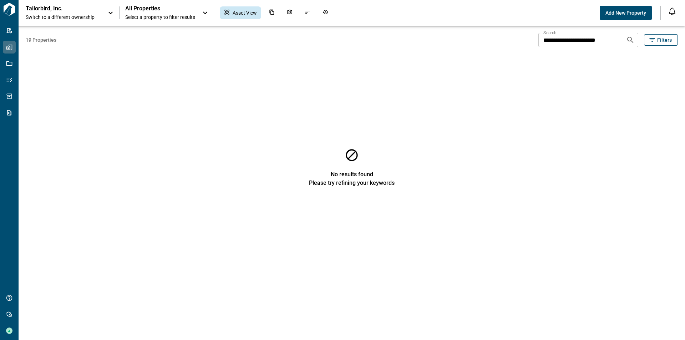  I want to click on span: Filters, so click(665, 40).